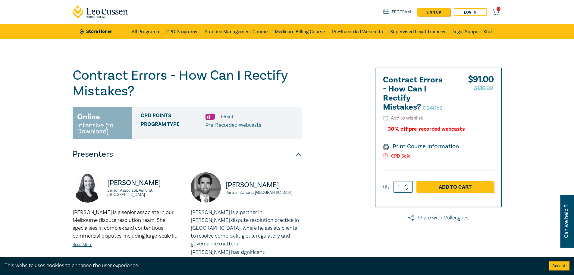 The image size is (574, 275). Describe the element at coordinates (455, 187) in the screenshot. I see `a: Add to Cart` at that location.